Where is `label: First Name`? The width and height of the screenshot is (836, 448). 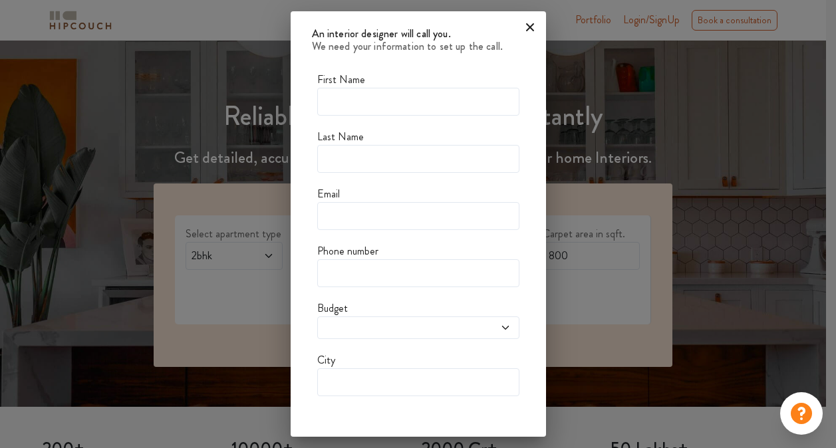 label: First Name is located at coordinates (341, 80).